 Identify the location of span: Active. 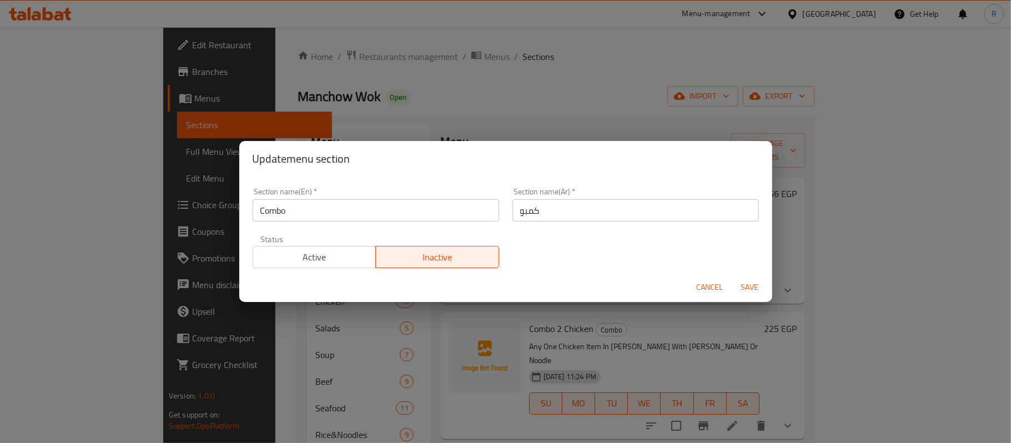
(315, 257).